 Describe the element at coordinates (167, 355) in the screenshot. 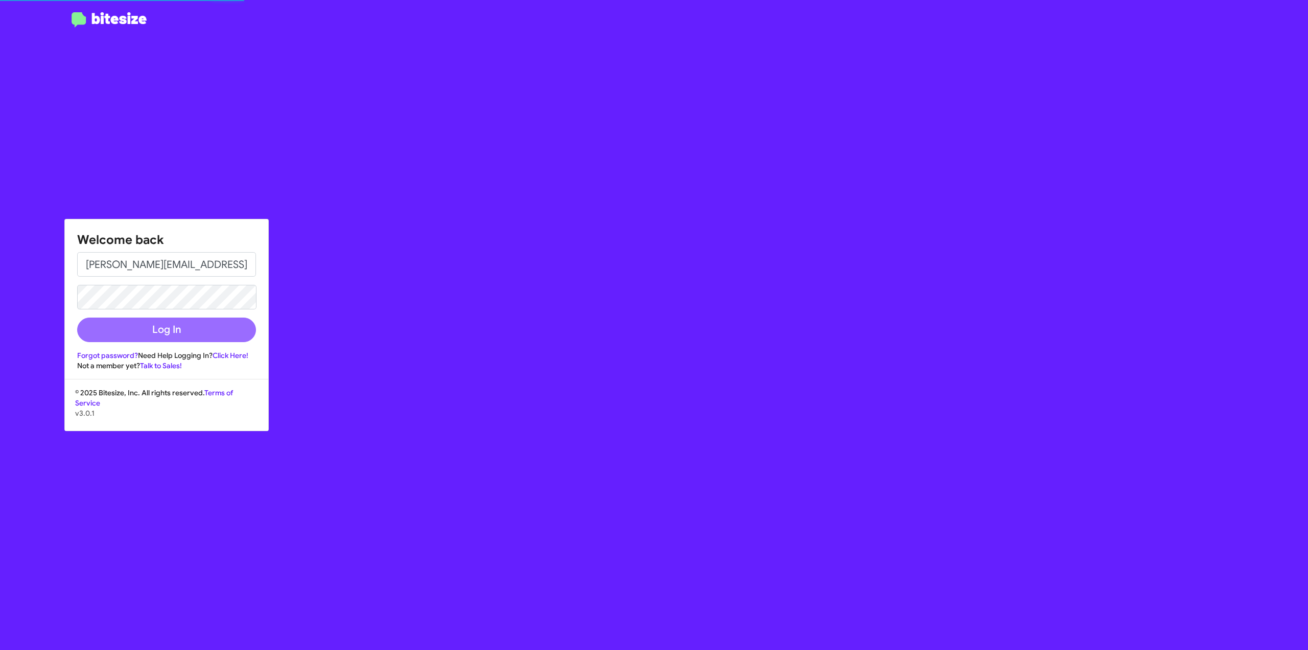

I see `div: Need Help Logging In?` at that location.